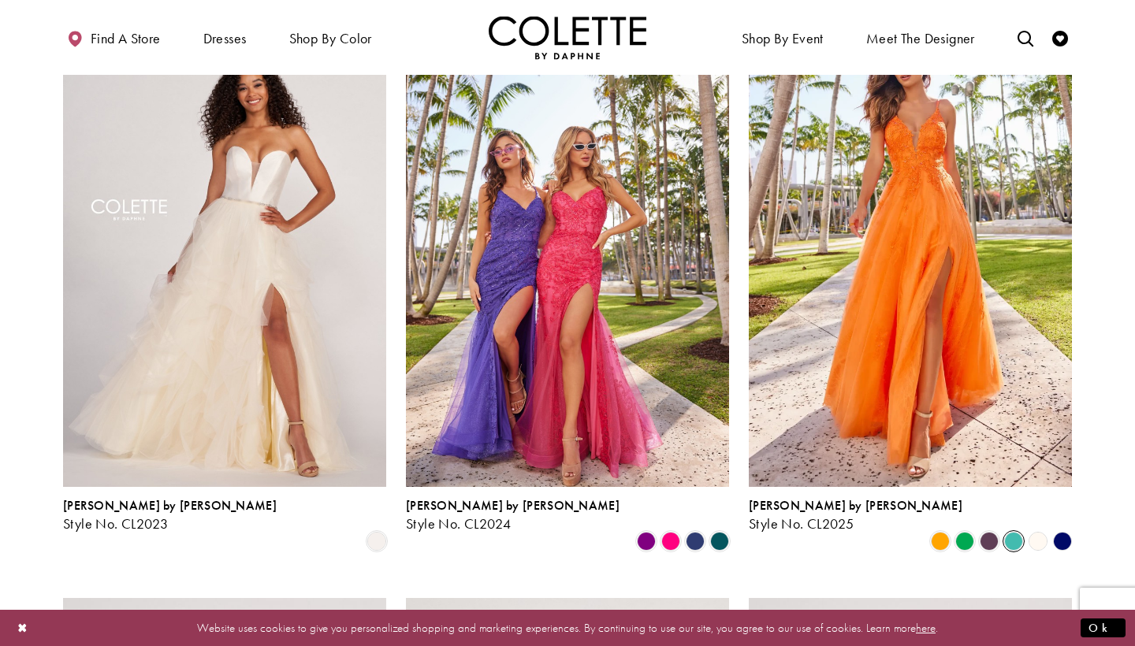 The height and width of the screenshot is (646, 1135). What do you see at coordinates (1062, 541) in the screenshot?
I see `i: Sapphire` at bounding box center [1062, 541].